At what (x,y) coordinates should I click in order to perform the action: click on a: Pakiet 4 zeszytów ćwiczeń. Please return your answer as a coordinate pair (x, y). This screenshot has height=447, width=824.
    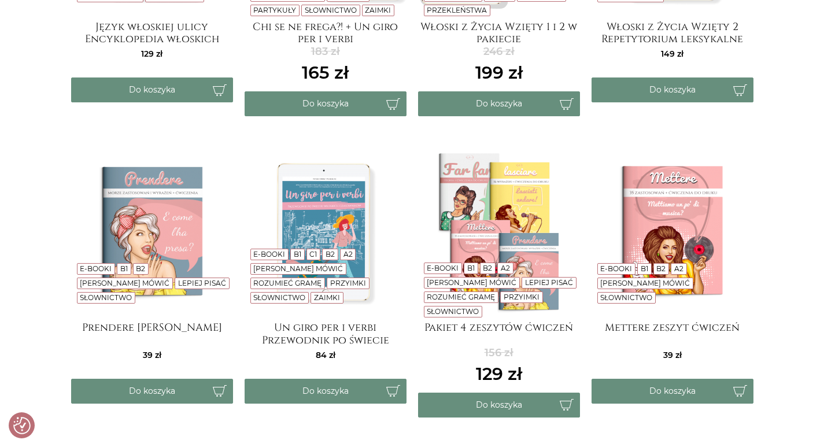
    Looking at the image, I should click on (499, 333).